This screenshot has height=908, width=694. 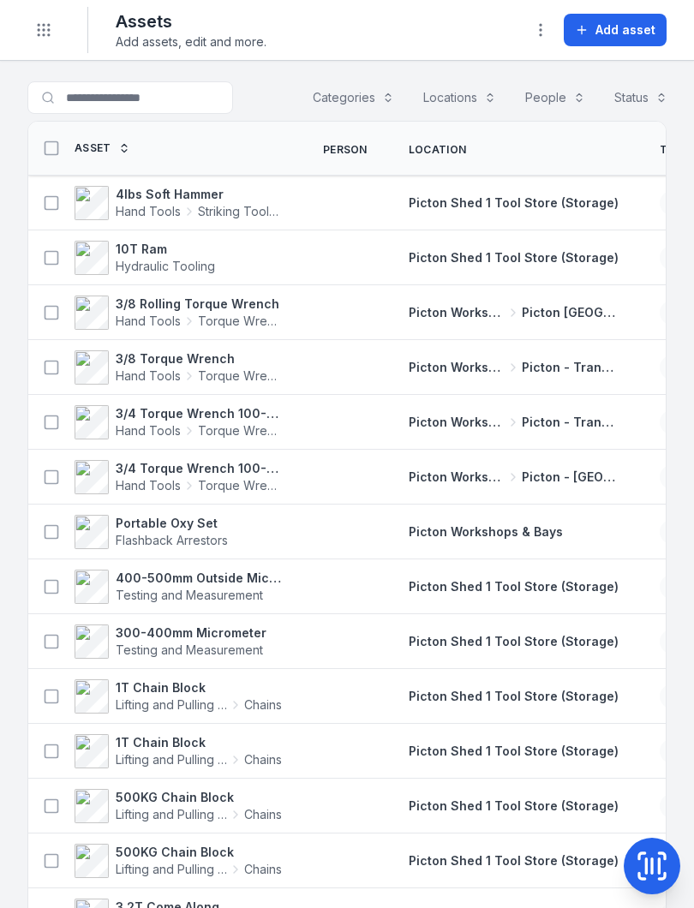 I want to click on strong: 3/4 Torque Wrench 100-600 ft/lbs 447, so click(x=199, y=469).